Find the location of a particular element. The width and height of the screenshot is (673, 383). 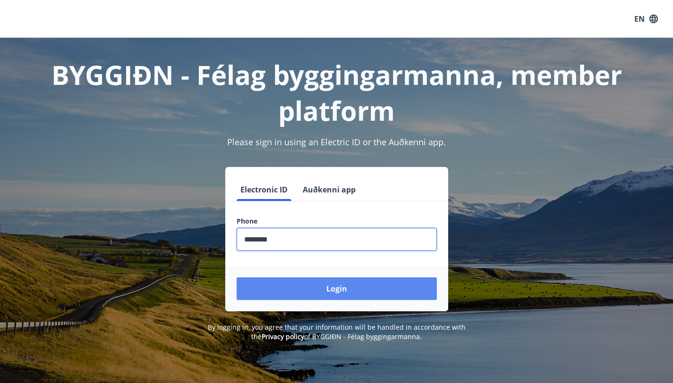

a: Privacy policy is located at coordinates (283, 337).